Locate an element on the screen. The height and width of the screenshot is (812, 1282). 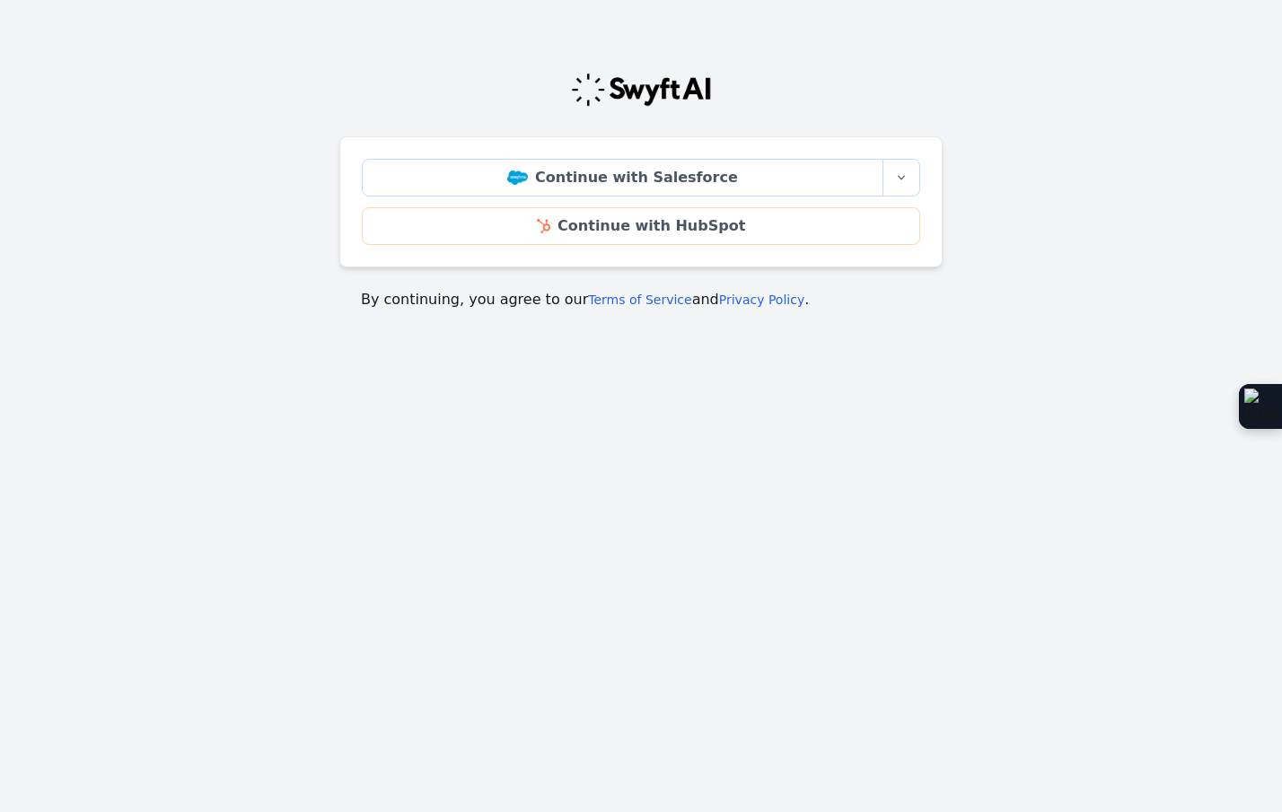
p: By continuing, you agree to our and . is located at coordinates (641, 300).